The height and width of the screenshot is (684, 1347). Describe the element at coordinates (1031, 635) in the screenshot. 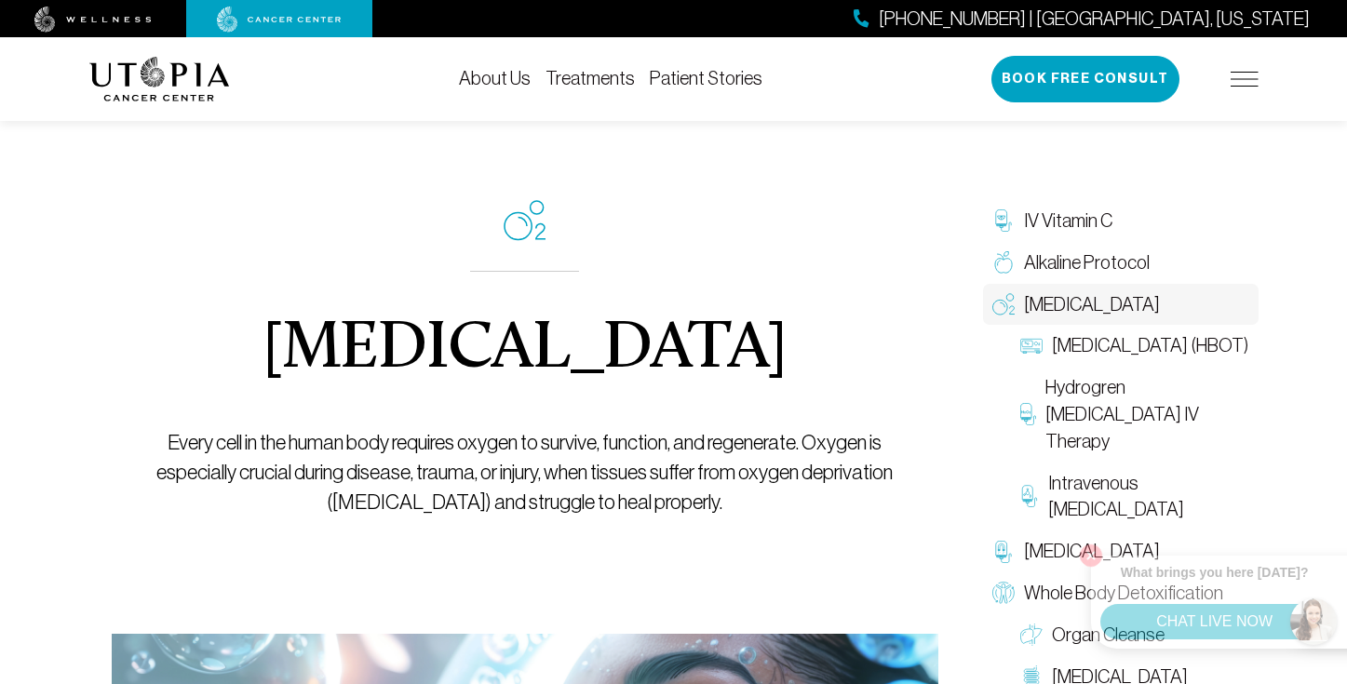

I see `img: Organ Cleanse` at that location.